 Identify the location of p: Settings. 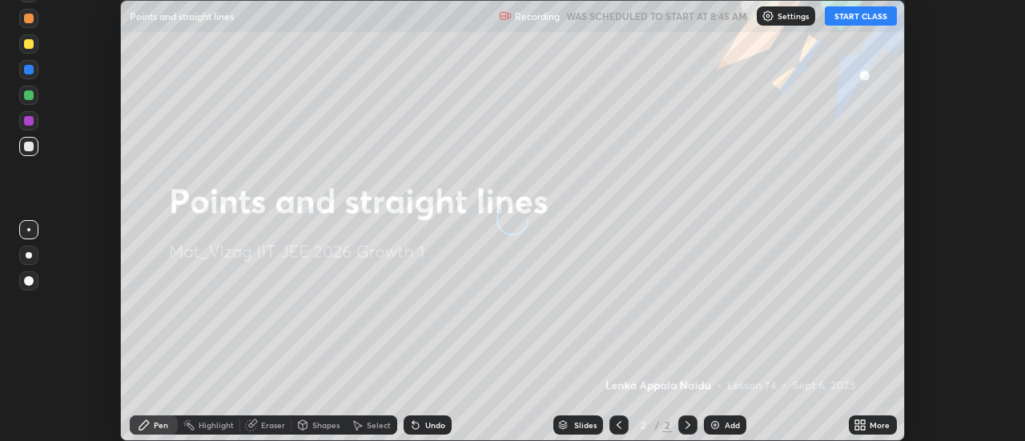
(793, 16).